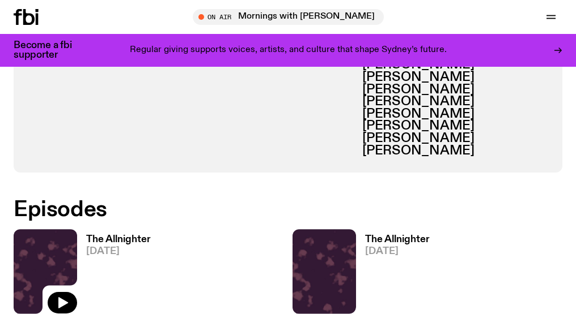 Image resolution: width=576 pixels, height=314 pixels. I want to click on h3: Become a fbi supporter, so click(50, 50).